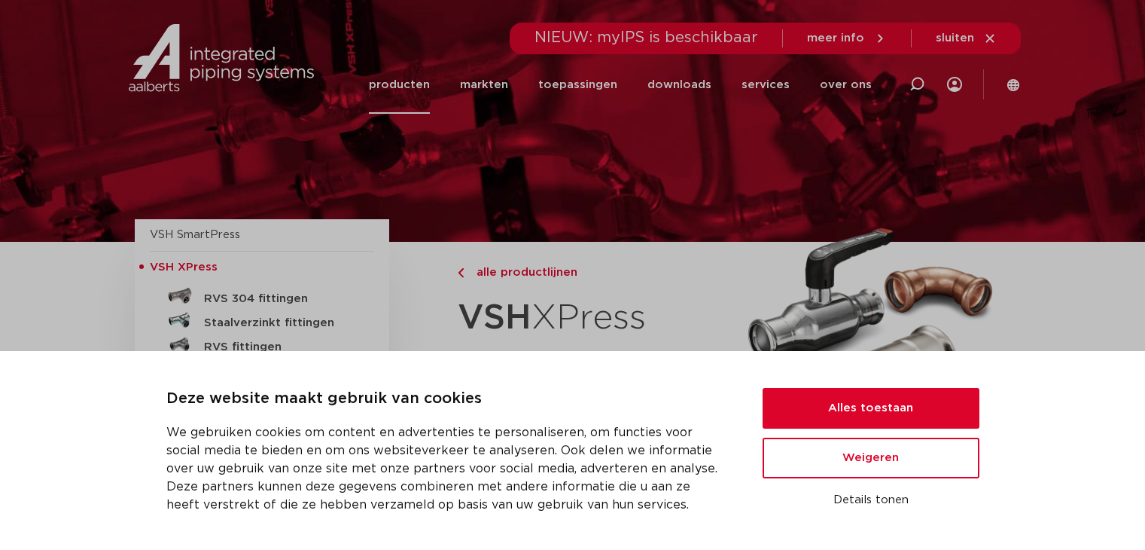 The width and height of the screenshot is (1145, 550). I want to click on span: alle productlijnen, so click(523, 272).